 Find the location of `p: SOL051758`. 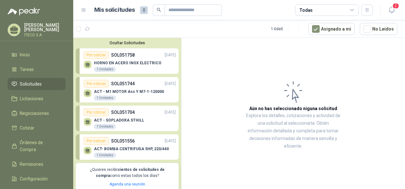

p: SOL051758 is located at coordinates (123, 55).